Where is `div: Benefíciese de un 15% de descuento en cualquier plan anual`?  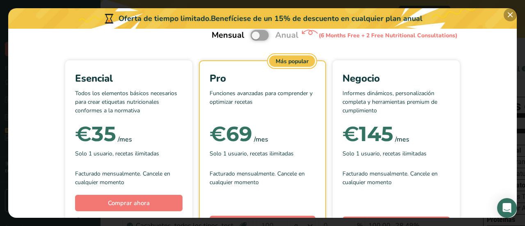 div: Benefíciese de un 15% de descuento en cualquier plan anual is located at coordinates (317, 18).